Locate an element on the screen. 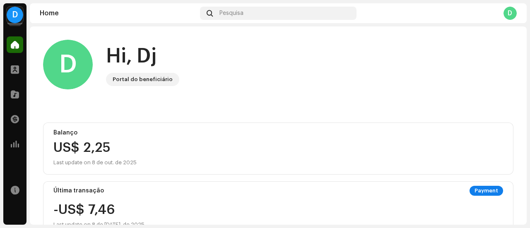 This screenshot has width=530, height=228. re-o-card-value: Balanço is located at coordinates (278, 149).